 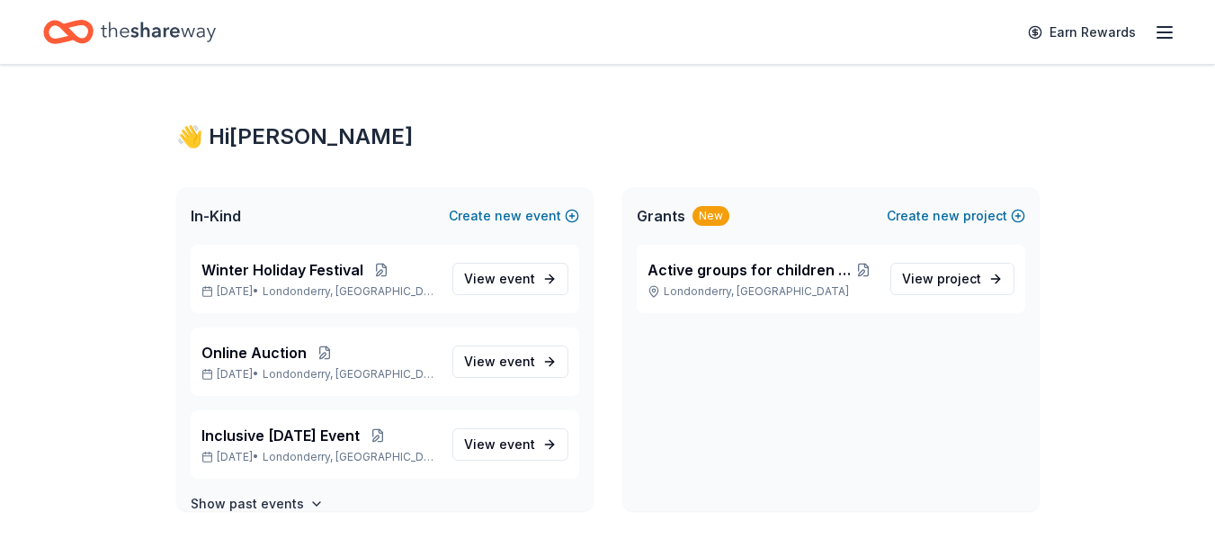 What do you see at coordinates (1082, 32) in the screenshot?
I see `a: Earn Rewards` at bounding box center [1082, 32].